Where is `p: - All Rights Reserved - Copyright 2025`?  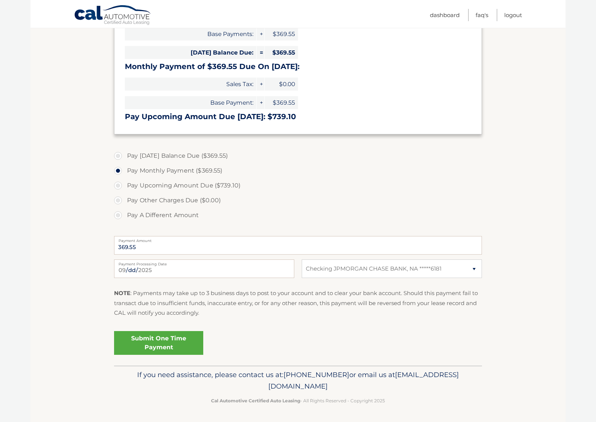
p: - All Rights Reserved - Copyright 2025 is located at coordinates (298, 401).